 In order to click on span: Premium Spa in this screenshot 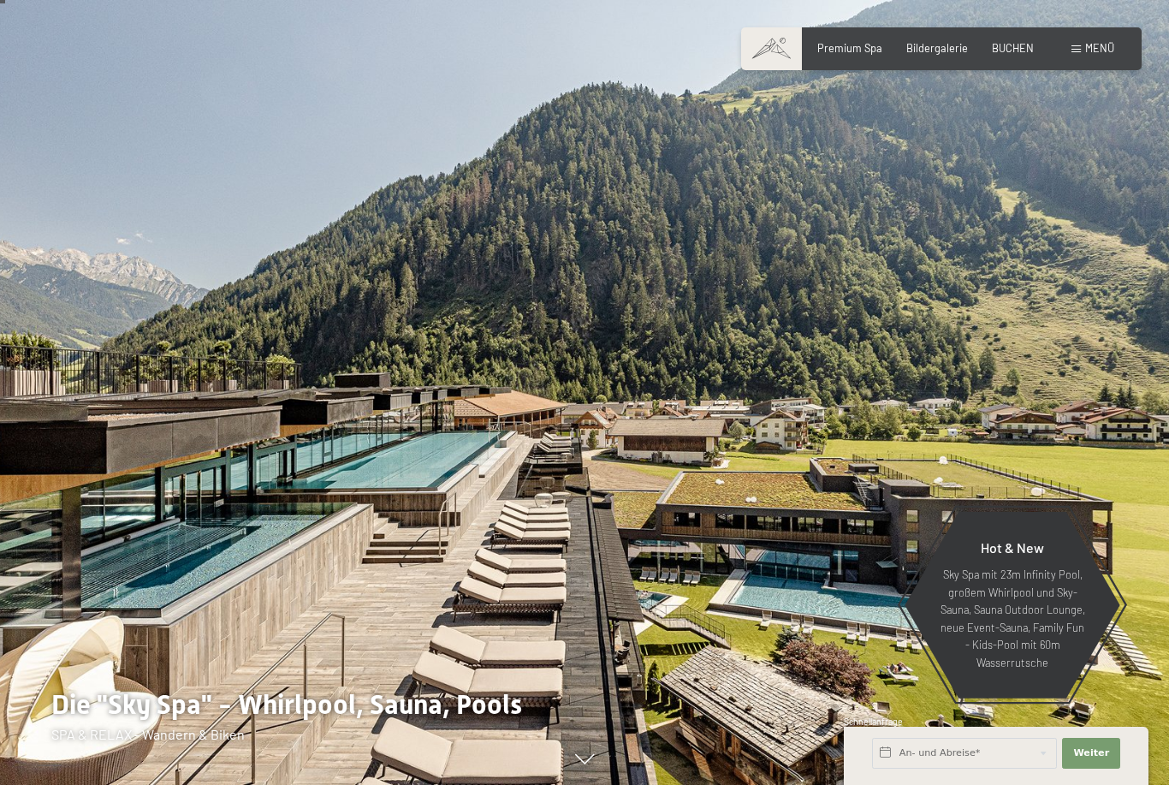, I will do `click(850, 48)`.